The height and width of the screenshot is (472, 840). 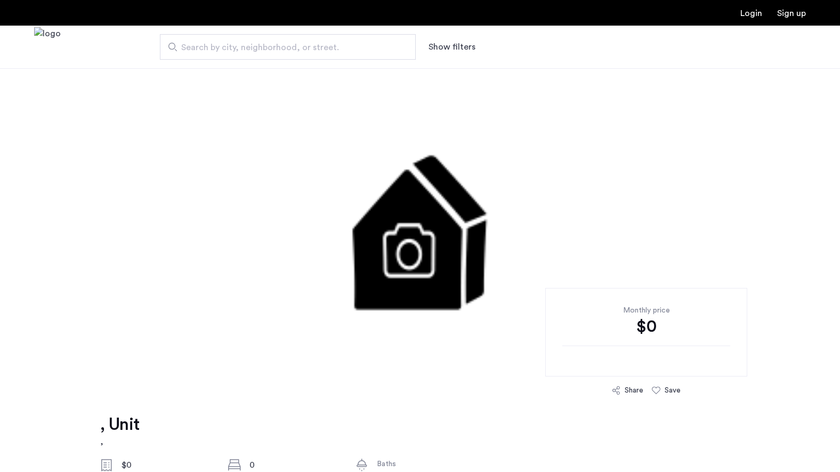 I want to click on a: Login, so click(x=751, y=13).